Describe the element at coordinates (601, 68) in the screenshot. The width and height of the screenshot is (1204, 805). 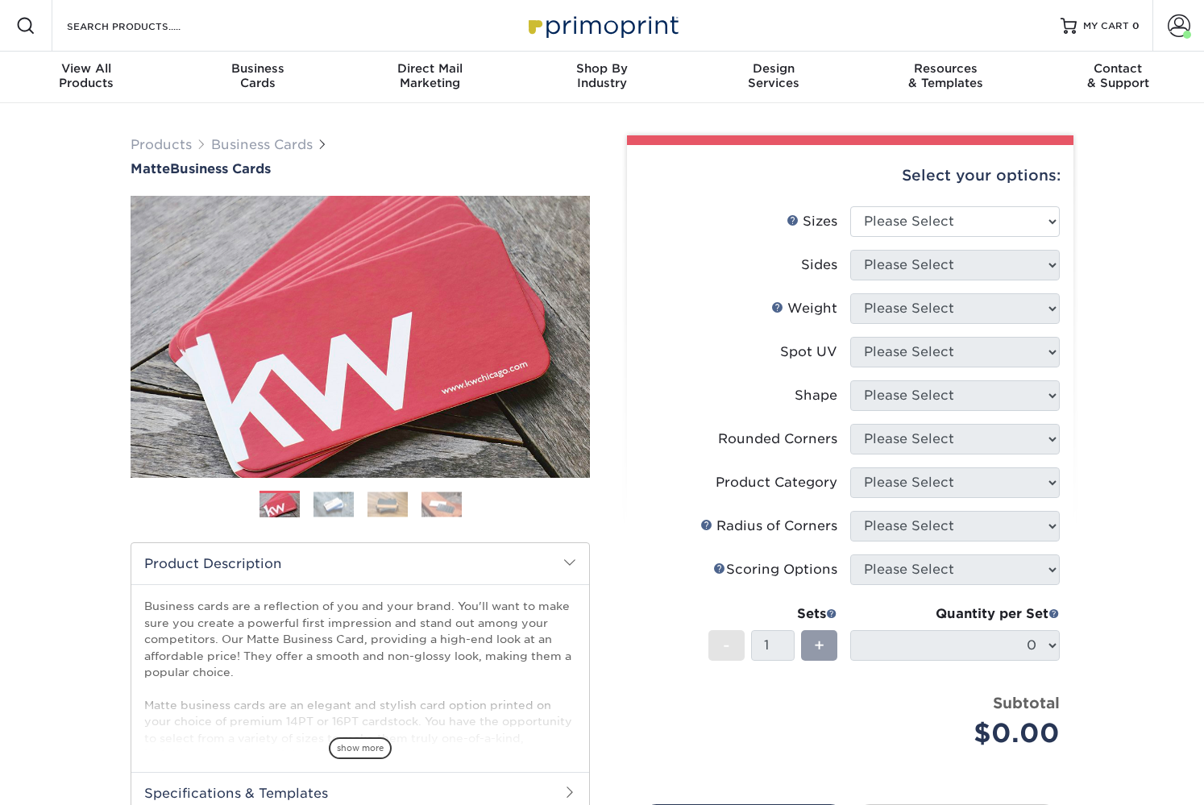
I see `span: Shop By` at that location.